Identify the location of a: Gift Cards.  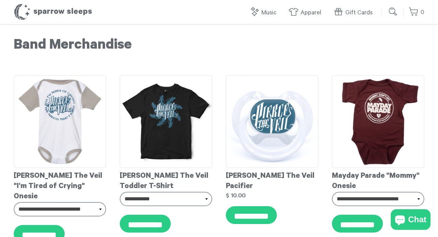
(354, 13).